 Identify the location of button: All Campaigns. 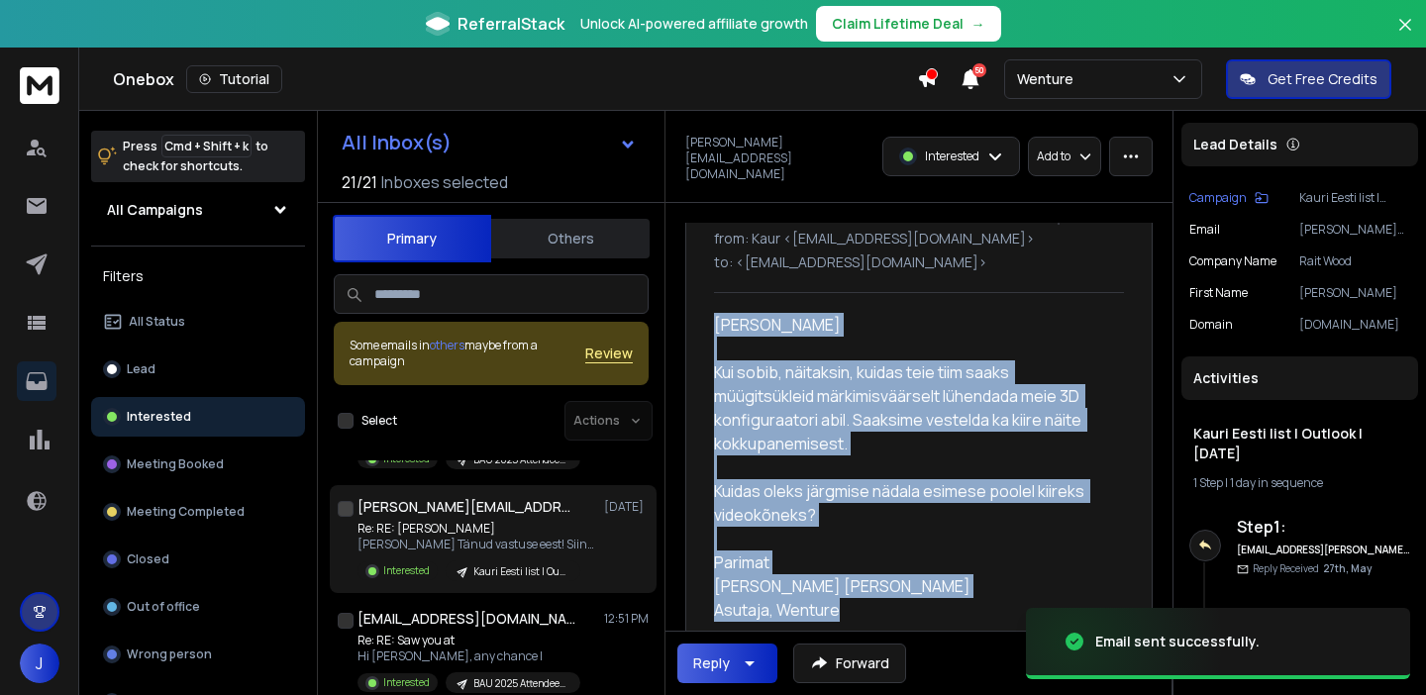
(198, 210).